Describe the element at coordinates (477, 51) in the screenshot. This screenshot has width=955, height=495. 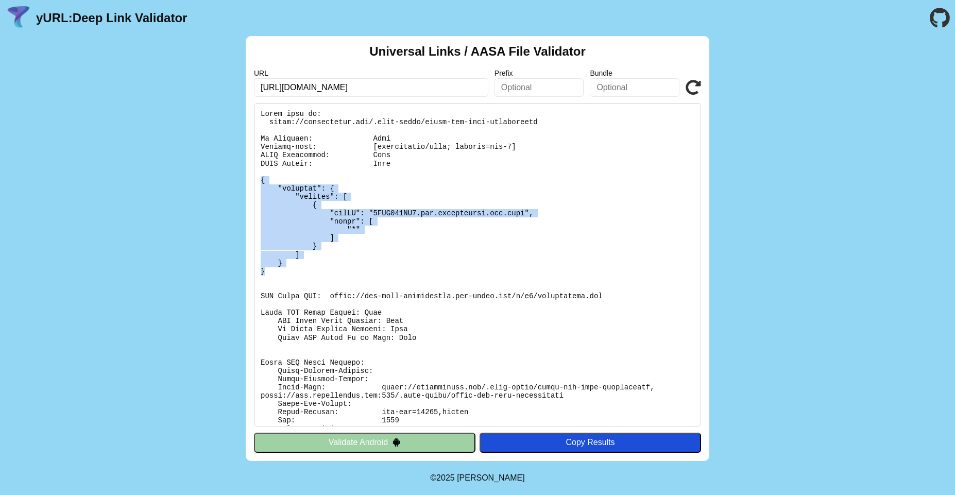
I see `h2: Universal Links / AASA File Validator` at that location.